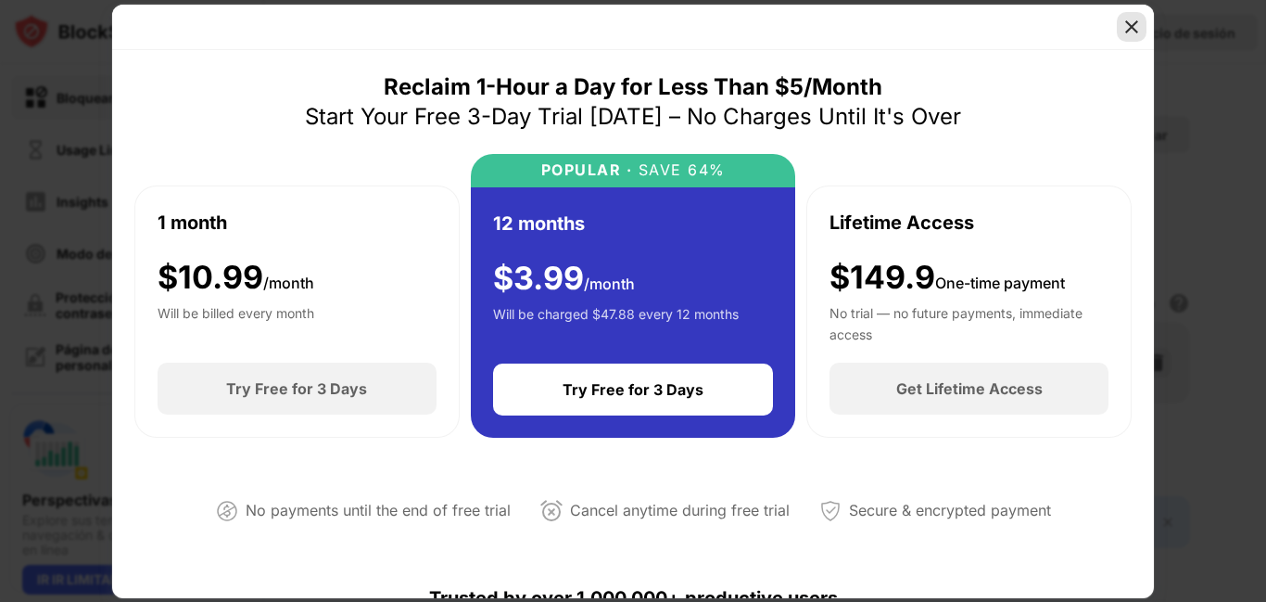 The image size is (1266, 602). I want to click on div: Secure & encrypted payment, so click(950, 510).